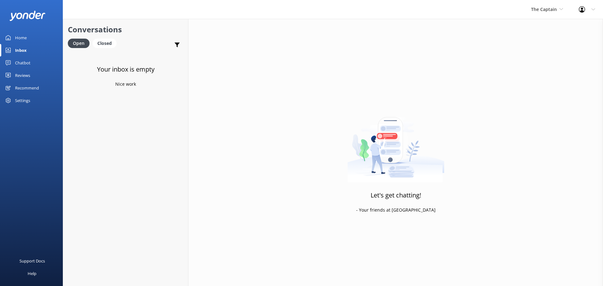  I want to click on div: Closed, so click(105, 43).